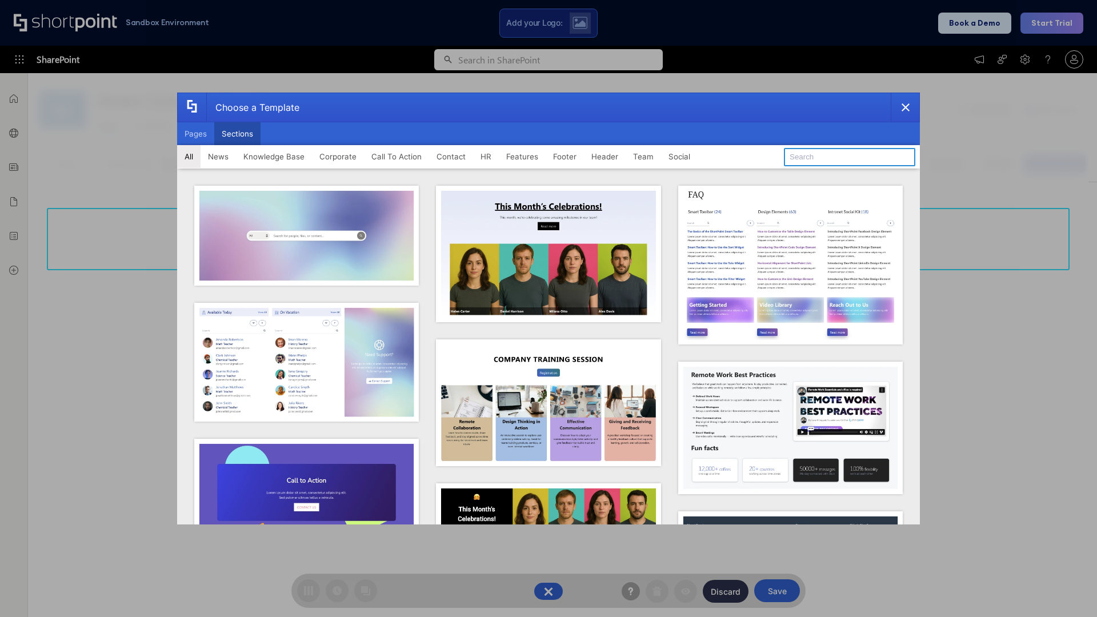  Describe the element at coordinates (522, 157) in the screenshot. I see `button: Features` at that location.